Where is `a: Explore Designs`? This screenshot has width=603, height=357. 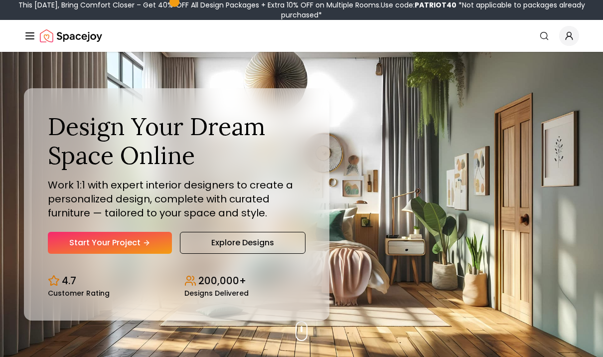 a: Explore Designs is located at coordinates (242, 243).